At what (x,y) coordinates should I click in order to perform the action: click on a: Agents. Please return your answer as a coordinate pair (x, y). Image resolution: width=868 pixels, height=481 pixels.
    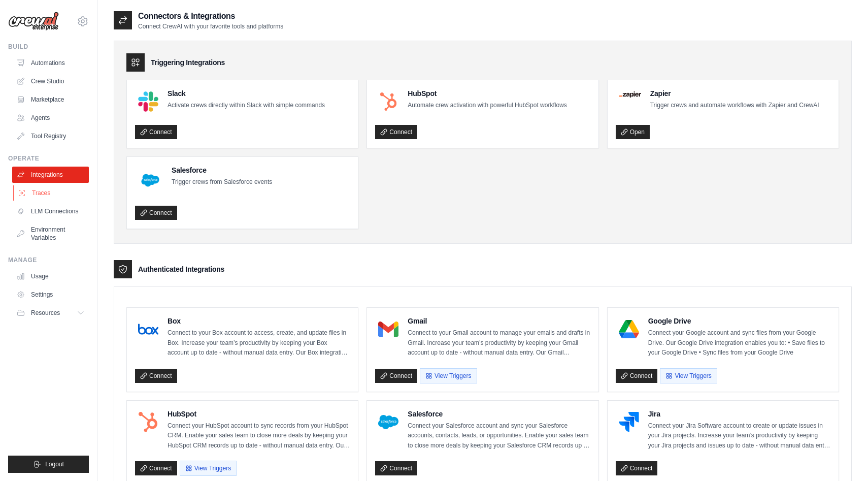
    Looking at the image, I should click on (50, 118).